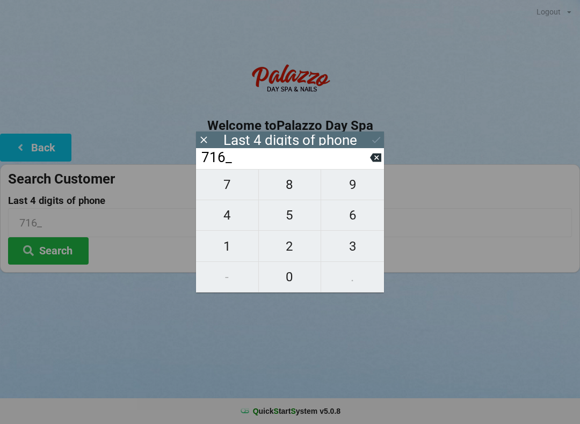 Image resolution: width=580 pixels, height=424 pixels. I want to click on span: 1, so click(227, 246).